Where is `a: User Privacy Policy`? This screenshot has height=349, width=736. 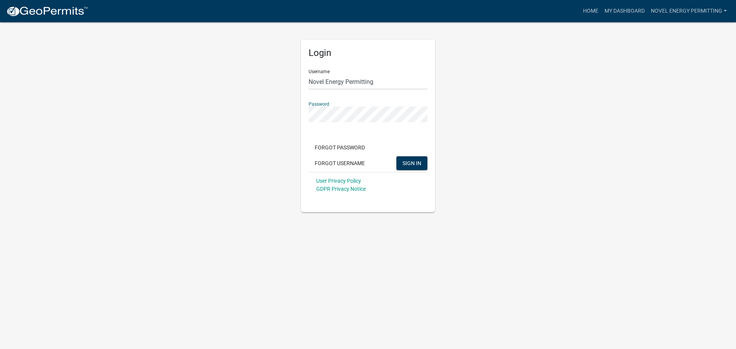
a: User Privacy Policy is located at coordinates (339, 181).